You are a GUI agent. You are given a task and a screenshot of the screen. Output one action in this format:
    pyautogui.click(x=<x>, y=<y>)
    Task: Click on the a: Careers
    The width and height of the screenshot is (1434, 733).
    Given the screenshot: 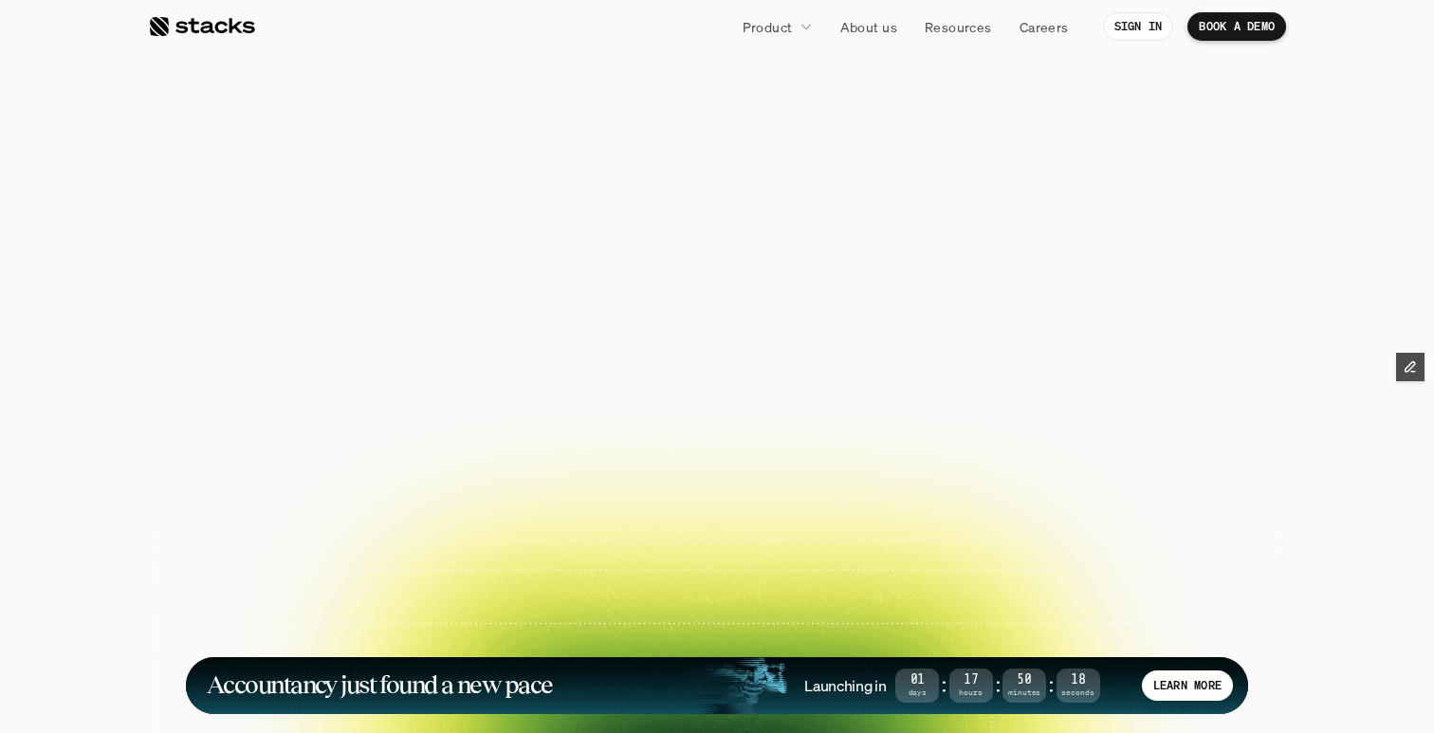 What is the action you would take?
    pyautogui.click(x=1044, y=27)
    